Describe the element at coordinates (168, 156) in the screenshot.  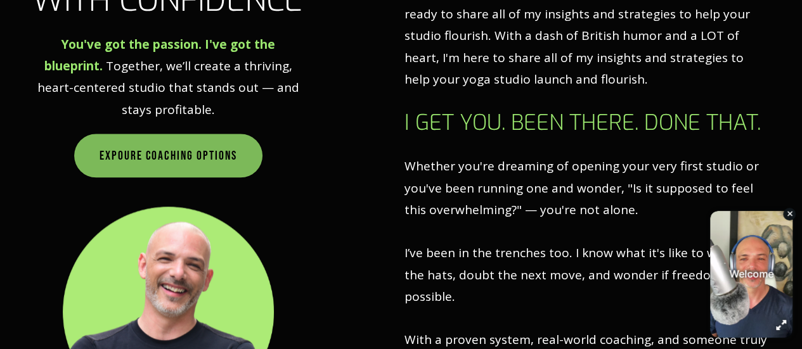
I see `a: EXPOURE COACHING OPTIONS` at that location.